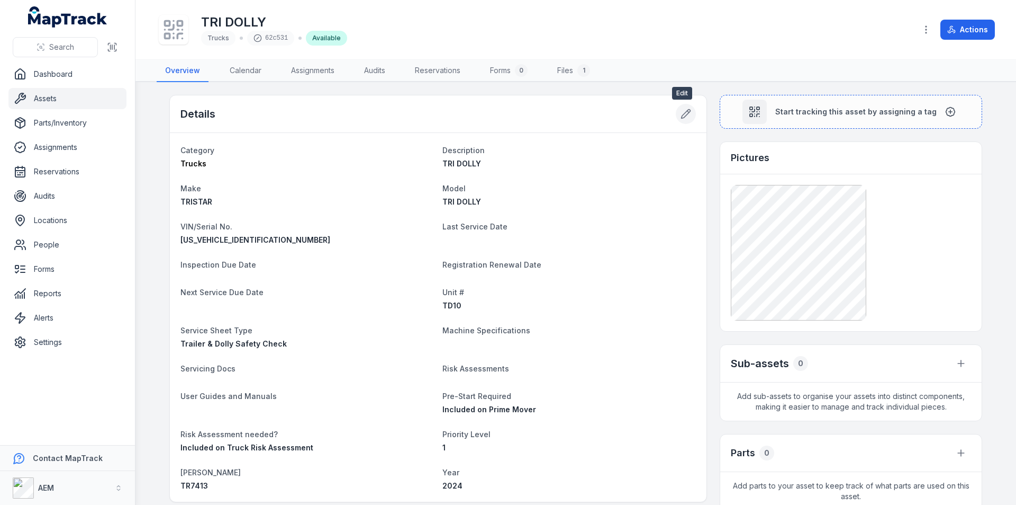 This screenshot has width=1016, height=505. Describe the element at coordinates (271, 38) in the screenshot. I see `div: 62c531` at that location.